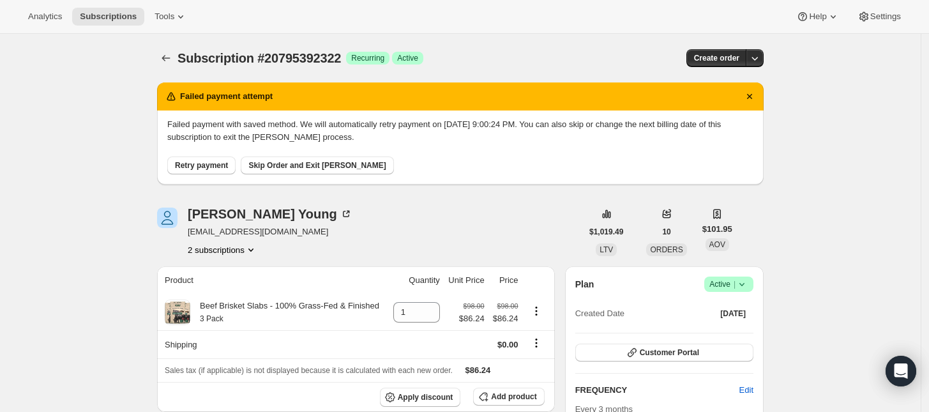  Describe the element at coordinates (750, 96) in the screenshot. I see `button: Dismiss notification` at that location.